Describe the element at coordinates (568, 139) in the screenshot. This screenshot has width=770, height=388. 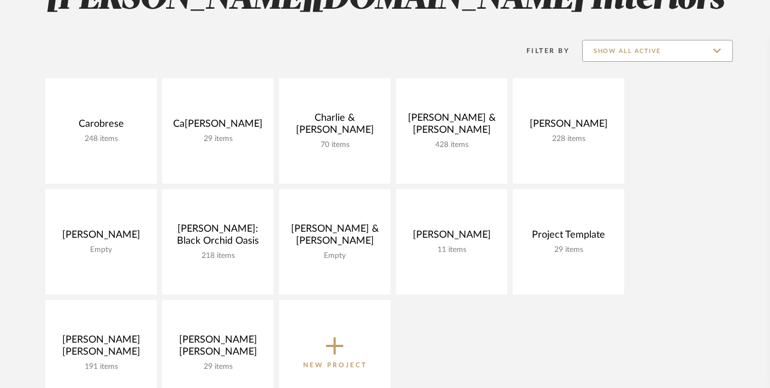
I see `div: 228 items` at that location.